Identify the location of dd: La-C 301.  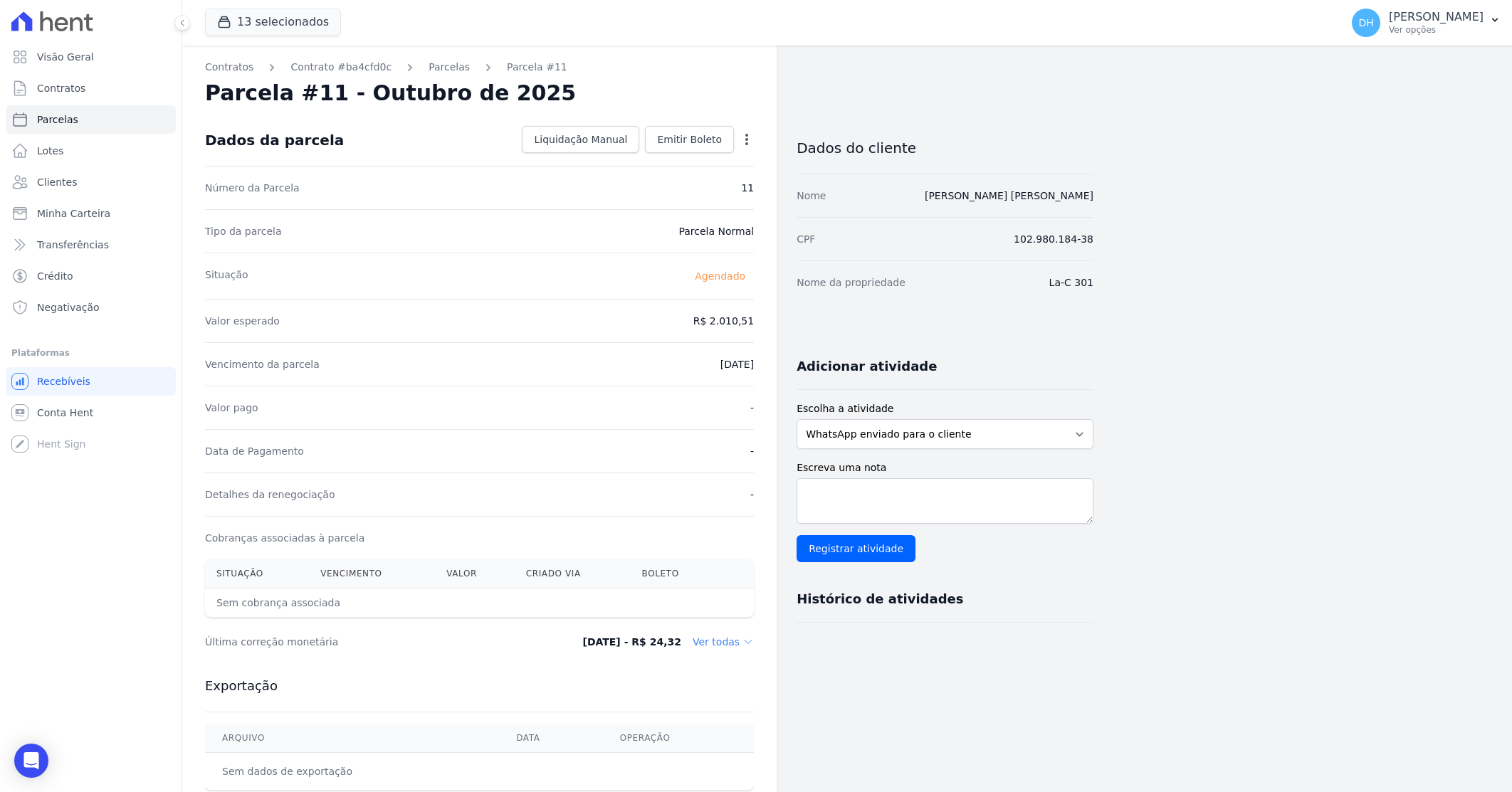
(1071, 283).